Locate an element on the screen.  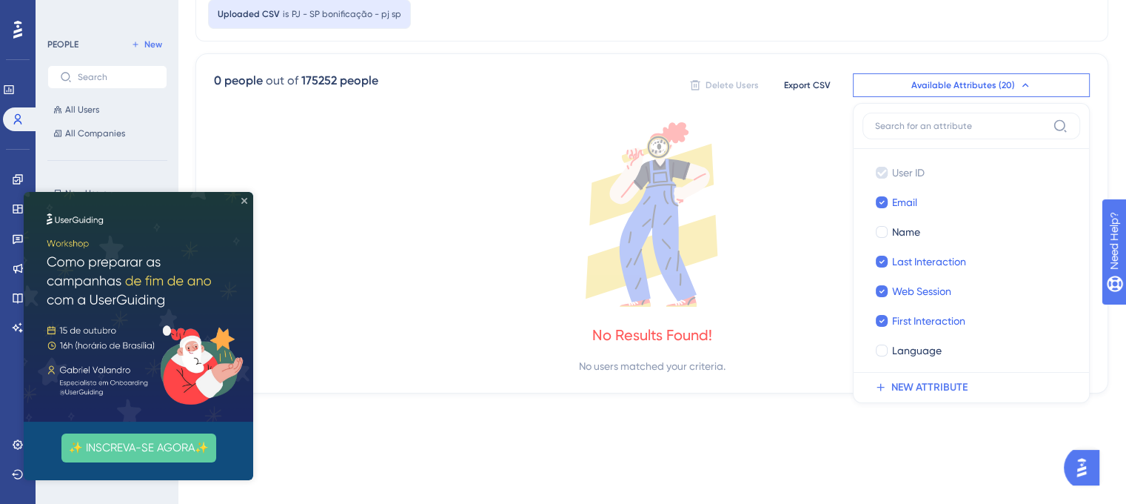
button: ✨ INSCREVA-SE AGORA✨ is located at coordinates (115, 255).